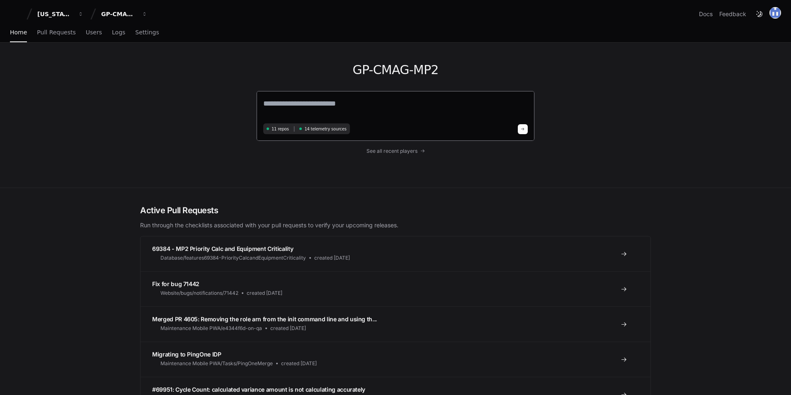 The image size is (791, 395). I want to click on img: 174426149, so click(775, 13).